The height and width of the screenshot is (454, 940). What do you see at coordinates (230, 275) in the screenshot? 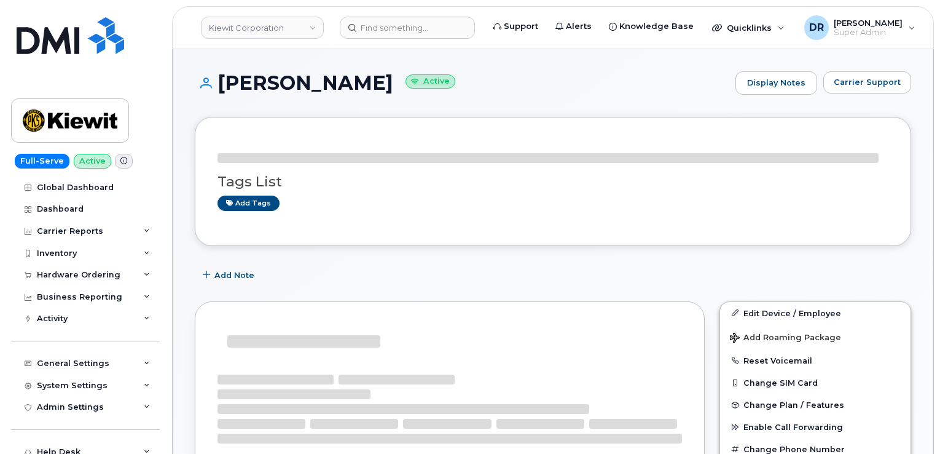
I see `button: Add Note` at bounding box center [230, 275].